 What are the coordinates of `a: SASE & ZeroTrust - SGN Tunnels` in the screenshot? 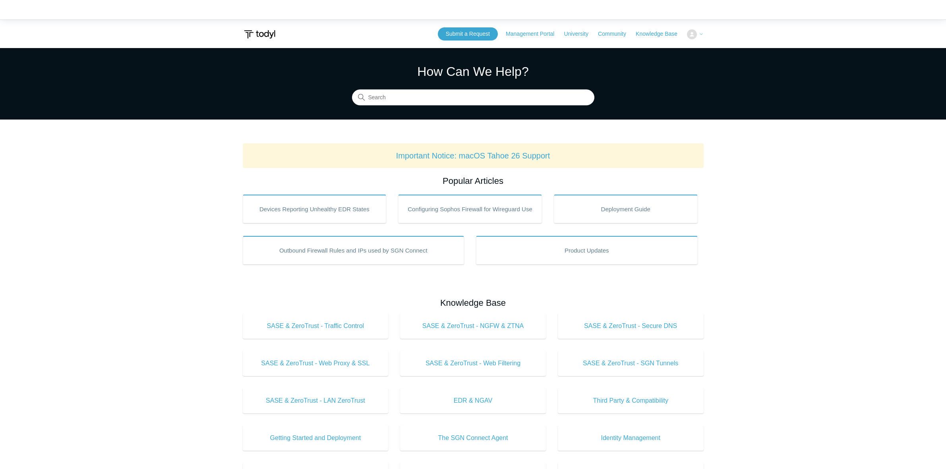 It's located at (631, 364).